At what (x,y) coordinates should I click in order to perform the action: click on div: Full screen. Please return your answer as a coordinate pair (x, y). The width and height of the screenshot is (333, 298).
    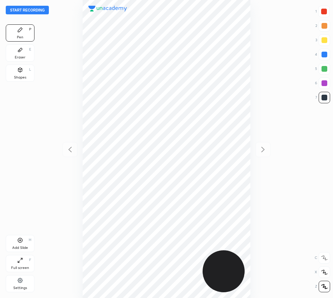
    Looking at the image, I should click on (20, 268).